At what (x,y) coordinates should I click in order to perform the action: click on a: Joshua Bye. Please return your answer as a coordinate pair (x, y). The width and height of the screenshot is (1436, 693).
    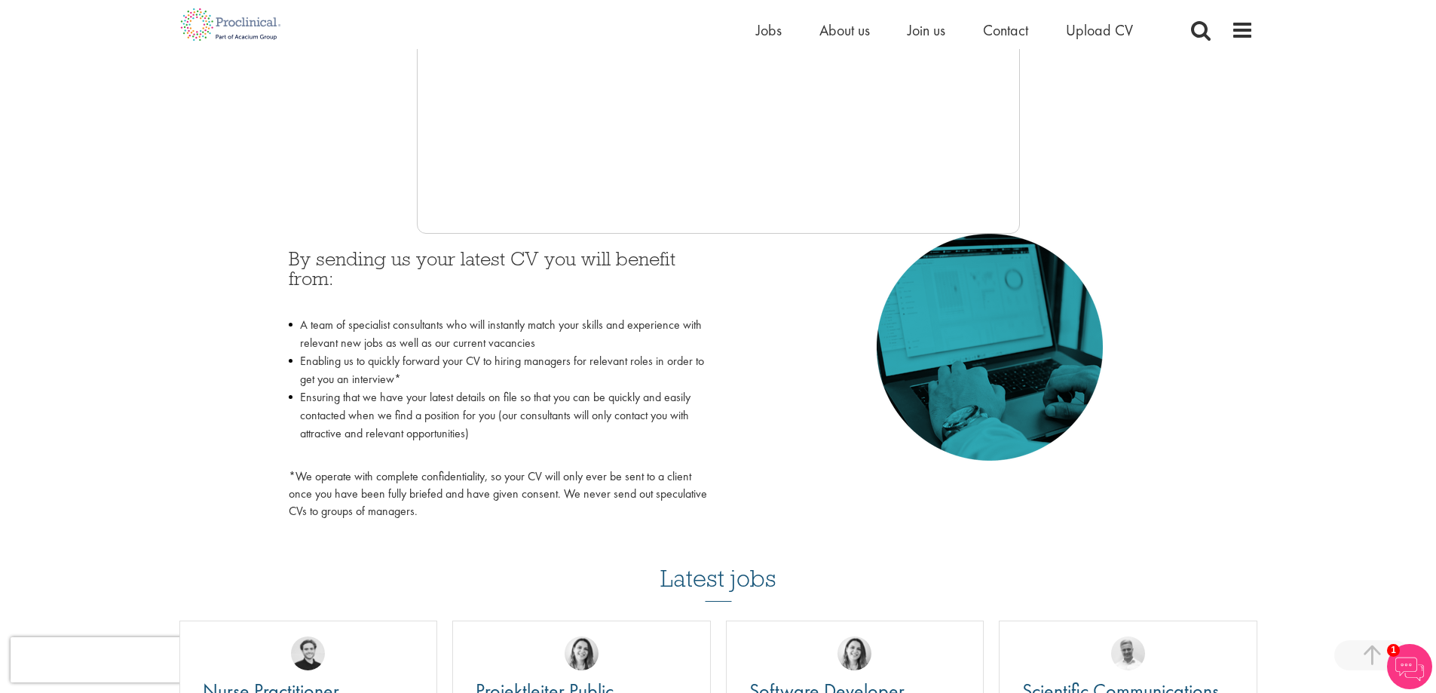
    Looking at the image, I should click on (1127, 653).